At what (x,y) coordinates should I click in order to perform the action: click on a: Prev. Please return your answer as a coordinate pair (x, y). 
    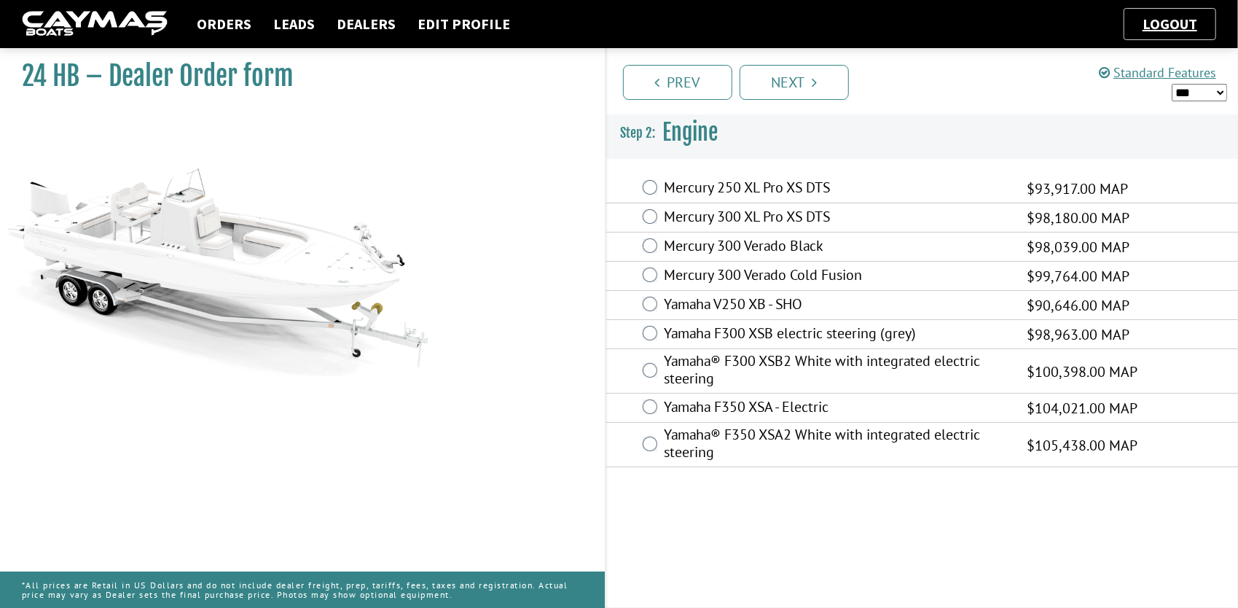
    Looking at the image, I should click on (678, 82).